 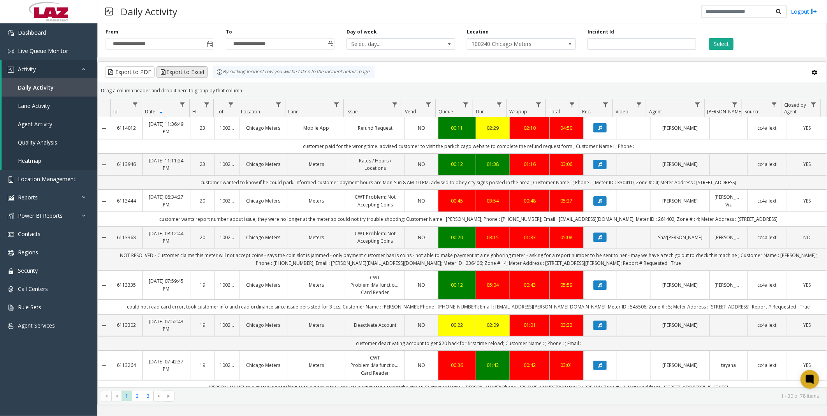 I want to click on div: 00:20, so click(x=457, y=237).